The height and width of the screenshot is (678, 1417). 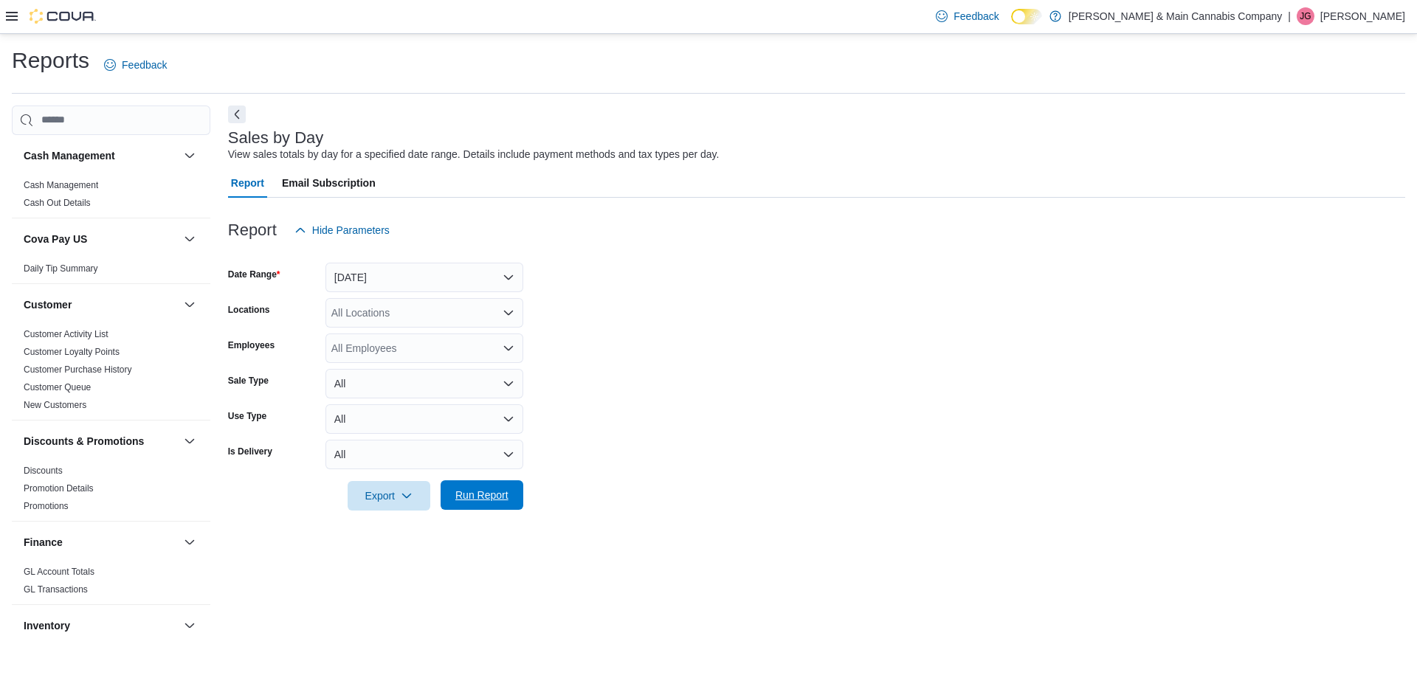 What do you see at coordinates (1011, 24) in the screenshot?
I see `span: Dark Mode` at bounding box center [1011, 24].